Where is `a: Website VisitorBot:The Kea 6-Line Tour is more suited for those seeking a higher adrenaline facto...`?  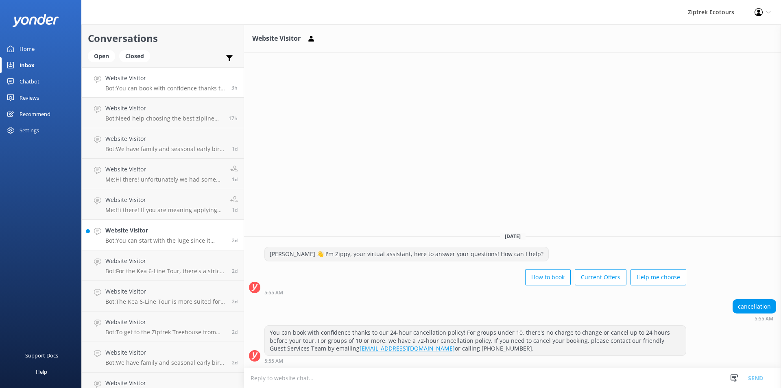 a: Website VisitorBot:The Kea 6-Line Tour is more suited for those seeking a higher adrenaline facto... is located at coordinates (163, 296).